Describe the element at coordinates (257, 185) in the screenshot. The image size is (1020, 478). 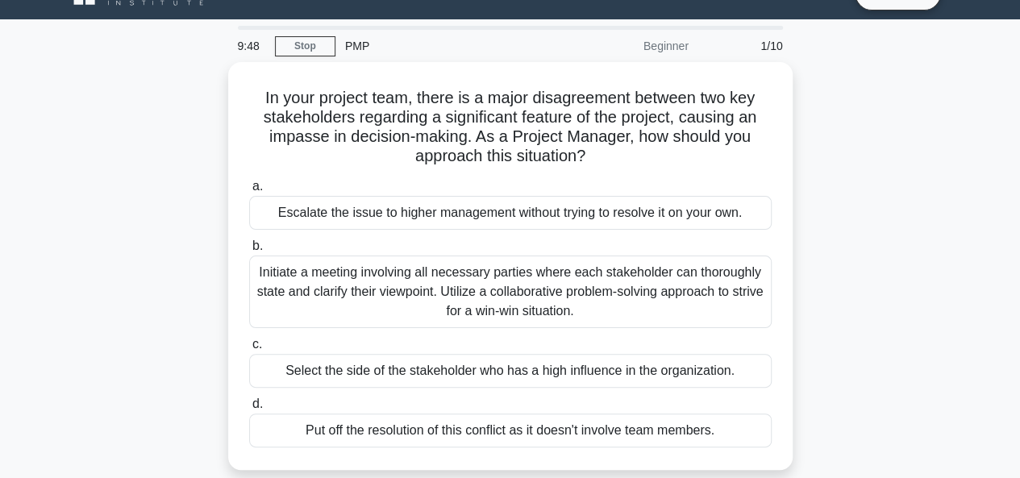
I see `span: a.` at that location.